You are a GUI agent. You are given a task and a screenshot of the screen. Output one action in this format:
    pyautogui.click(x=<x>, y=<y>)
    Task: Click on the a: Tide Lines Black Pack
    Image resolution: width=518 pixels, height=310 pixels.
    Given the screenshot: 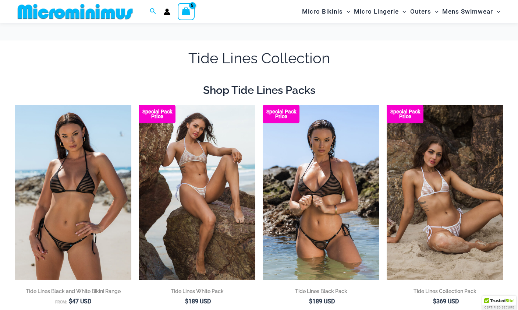 What is the action you would take?
    pyautogui.click(x=321, y=292)
    